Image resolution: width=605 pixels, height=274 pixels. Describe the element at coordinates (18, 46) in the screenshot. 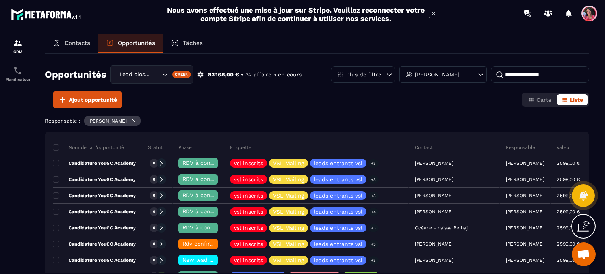

I see `a: formationformationCRM` at that location.